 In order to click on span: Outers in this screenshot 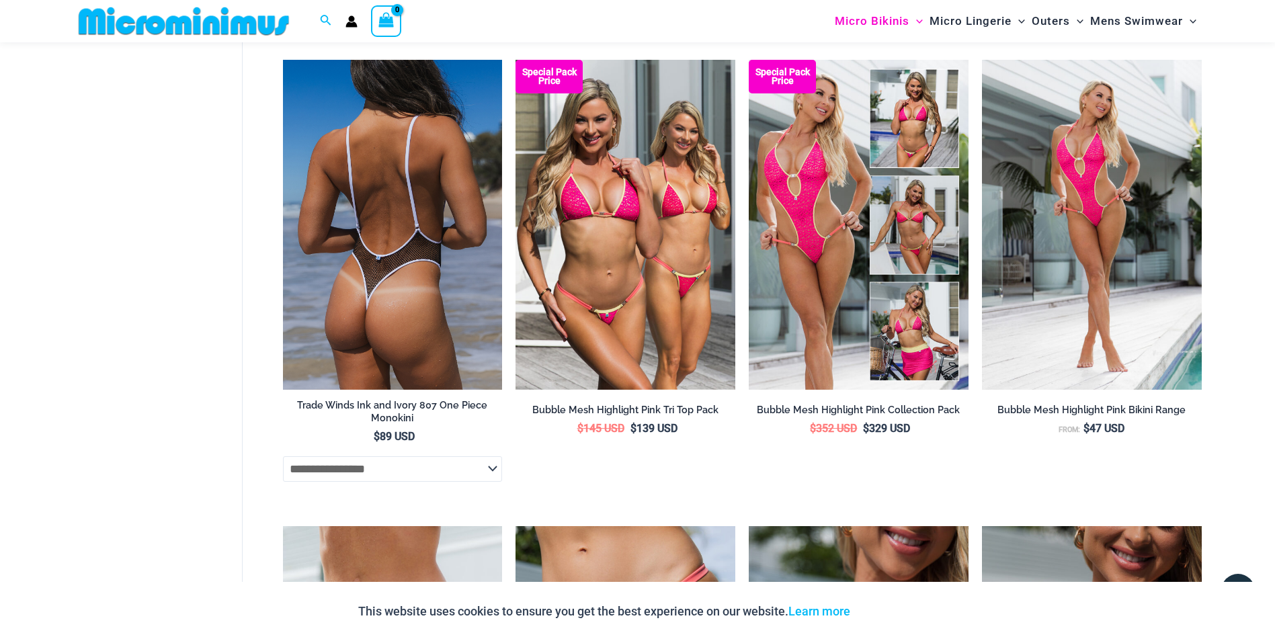, I will do `click(1051, 21)`.